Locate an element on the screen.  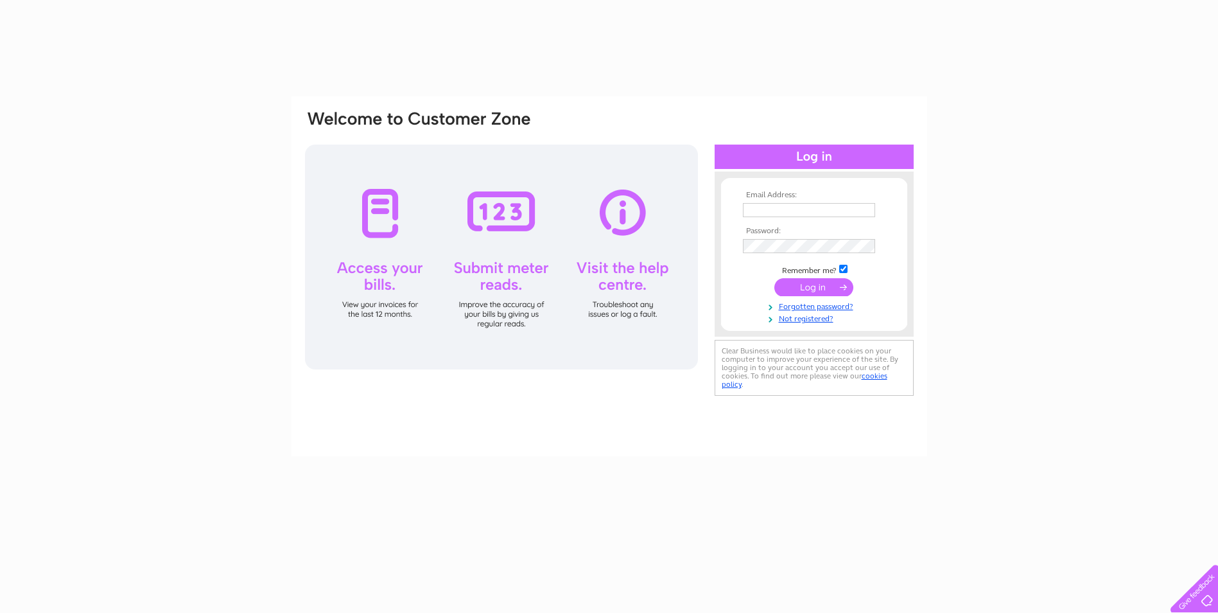
a: Not registered? is located at coordinates (815, 317).